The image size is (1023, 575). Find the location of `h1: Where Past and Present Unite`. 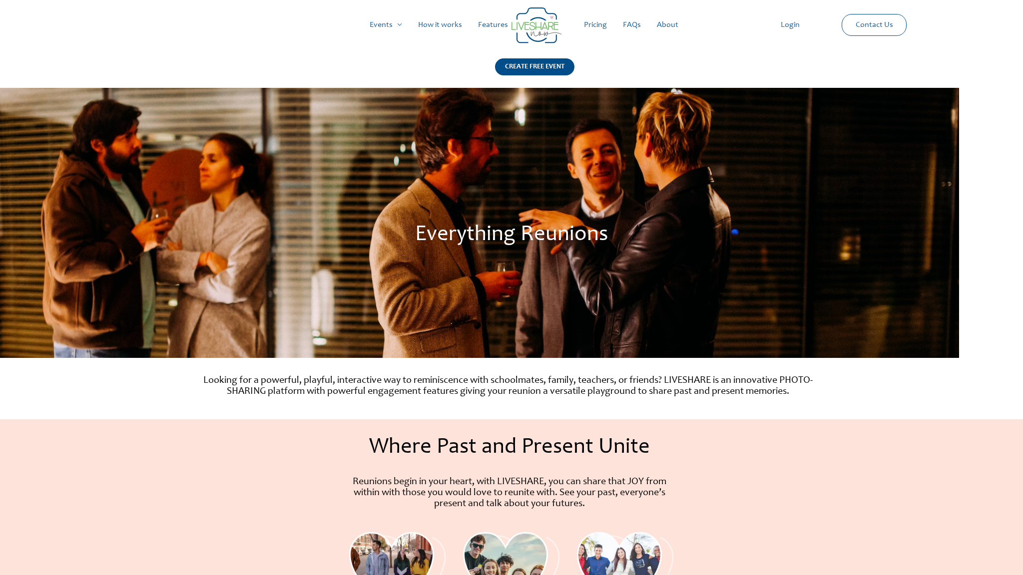

h1: Where Past and Present Unite is located at coordinates (510, 448).